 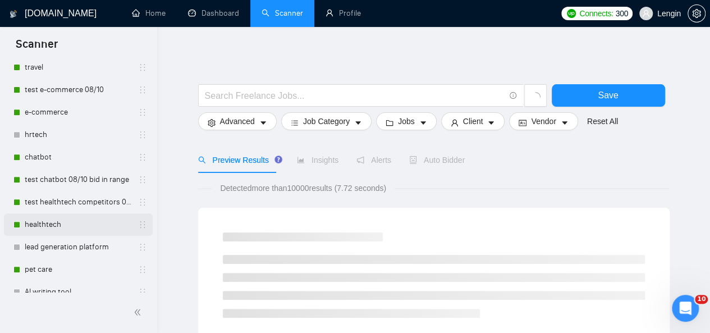 I want to click on a: userProfile, so click(x=343, y=13).